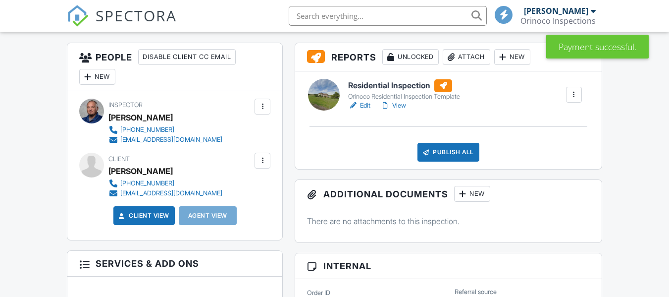 The image size is (669, 297). What do you see at coordinates (359, 106) in the screenshot?
I see `a: Edit` at bounding box center [359, 106].